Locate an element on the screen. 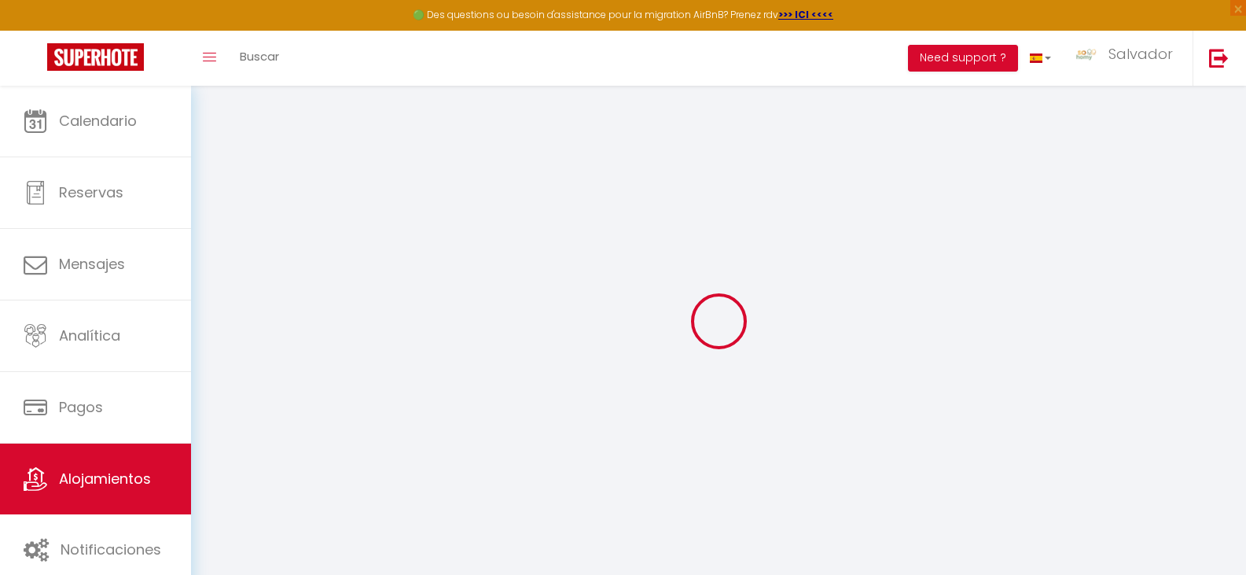  span: Calendario is located at coordinates (98, 120).